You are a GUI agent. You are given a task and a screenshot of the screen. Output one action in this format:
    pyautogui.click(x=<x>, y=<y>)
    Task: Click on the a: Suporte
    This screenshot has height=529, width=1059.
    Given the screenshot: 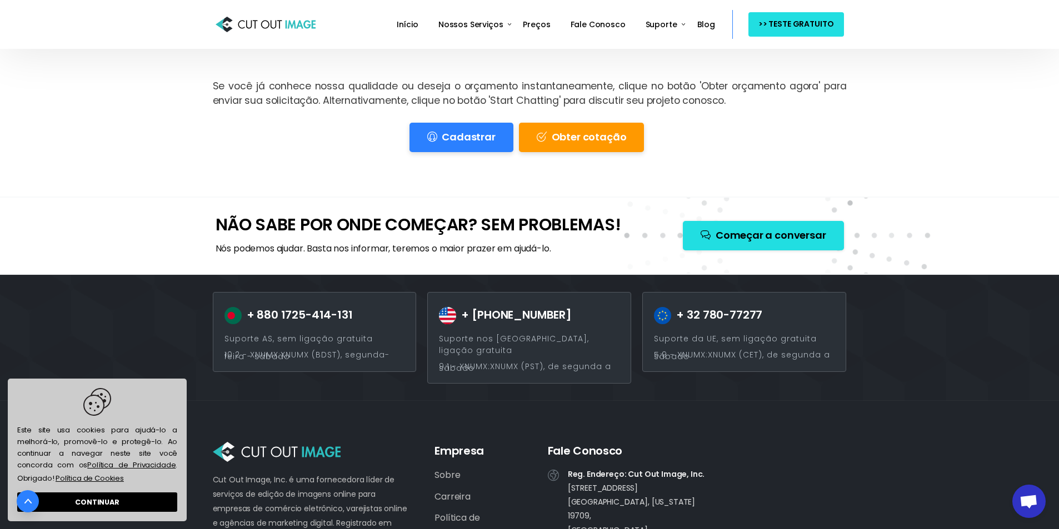 What is the action you would take?
    pyautogui.click(x=661, y=24)
    